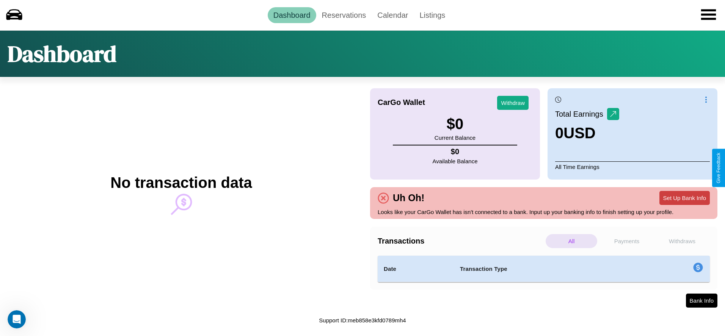 This screenshot has width=725, height=336. I want to click on h4: Transactions, so click(461, 241).